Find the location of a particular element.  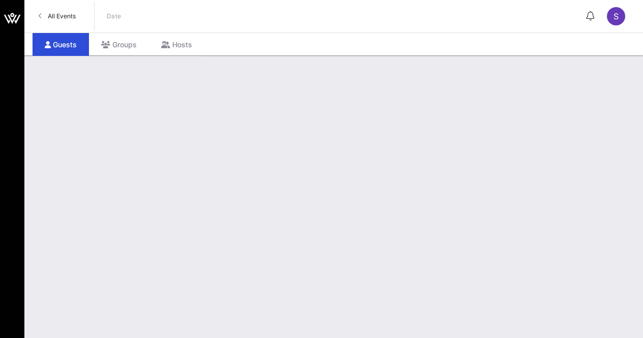

a: All Events is located at coordinates (57, 16).